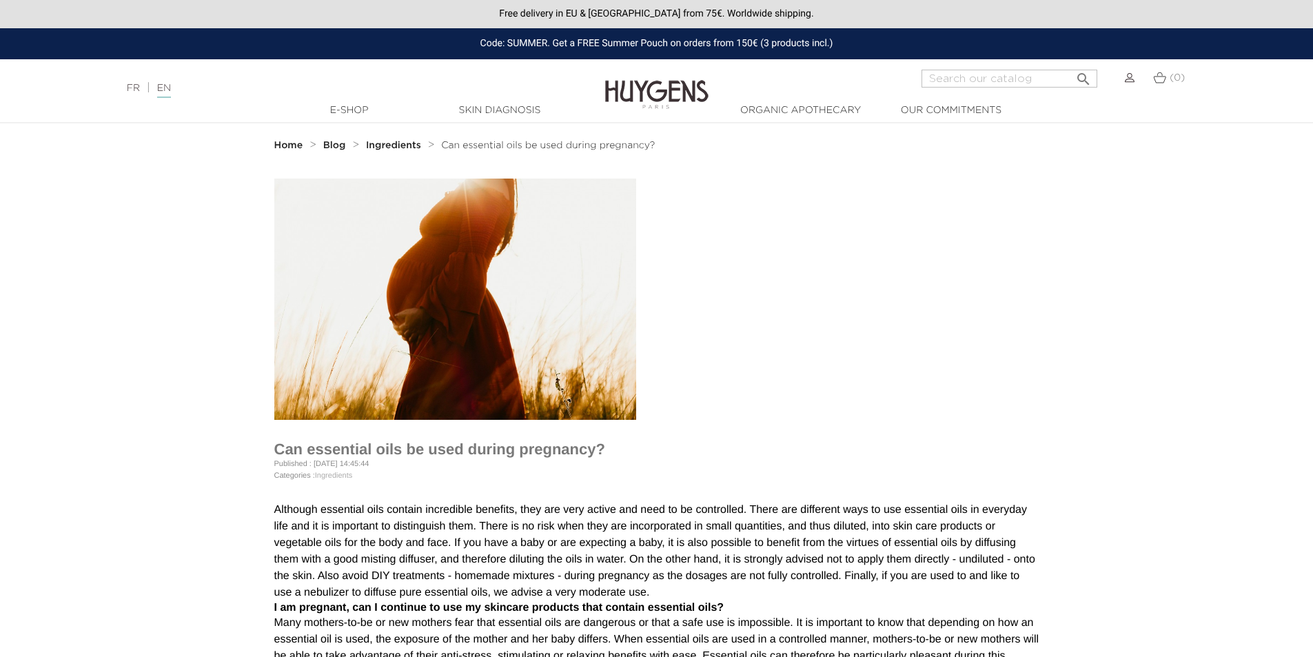 Image resolution: width=1313 pixels, height=657 pixels. Describe the element at coordinates (657, 84) in the screenshot. I see `img: Huygens` at that location.